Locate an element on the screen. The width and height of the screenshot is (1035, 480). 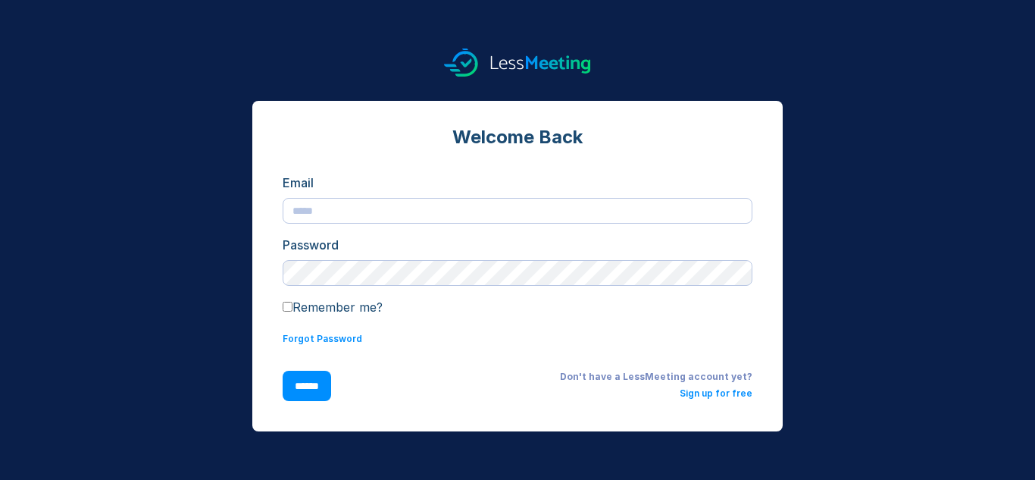
label: Remember me? is located at coordinates (333, 307).